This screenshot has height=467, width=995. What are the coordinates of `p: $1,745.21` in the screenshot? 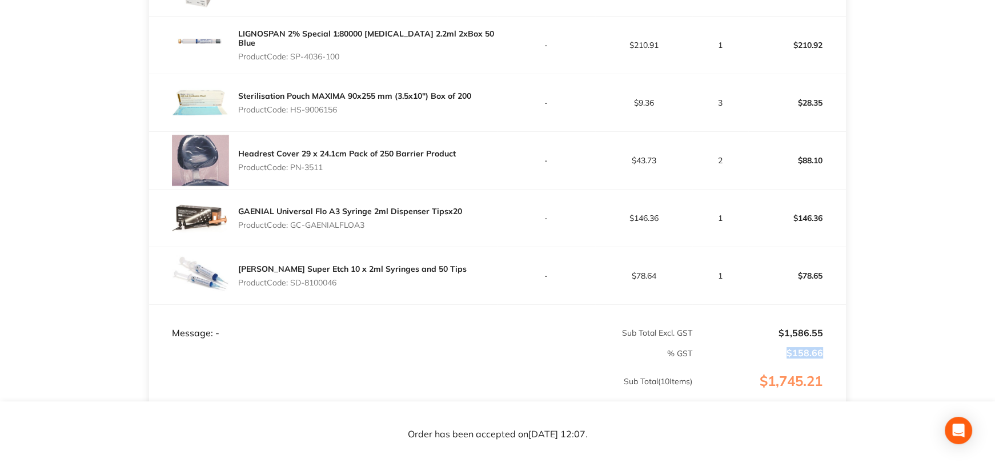 It's located at (769, 393).